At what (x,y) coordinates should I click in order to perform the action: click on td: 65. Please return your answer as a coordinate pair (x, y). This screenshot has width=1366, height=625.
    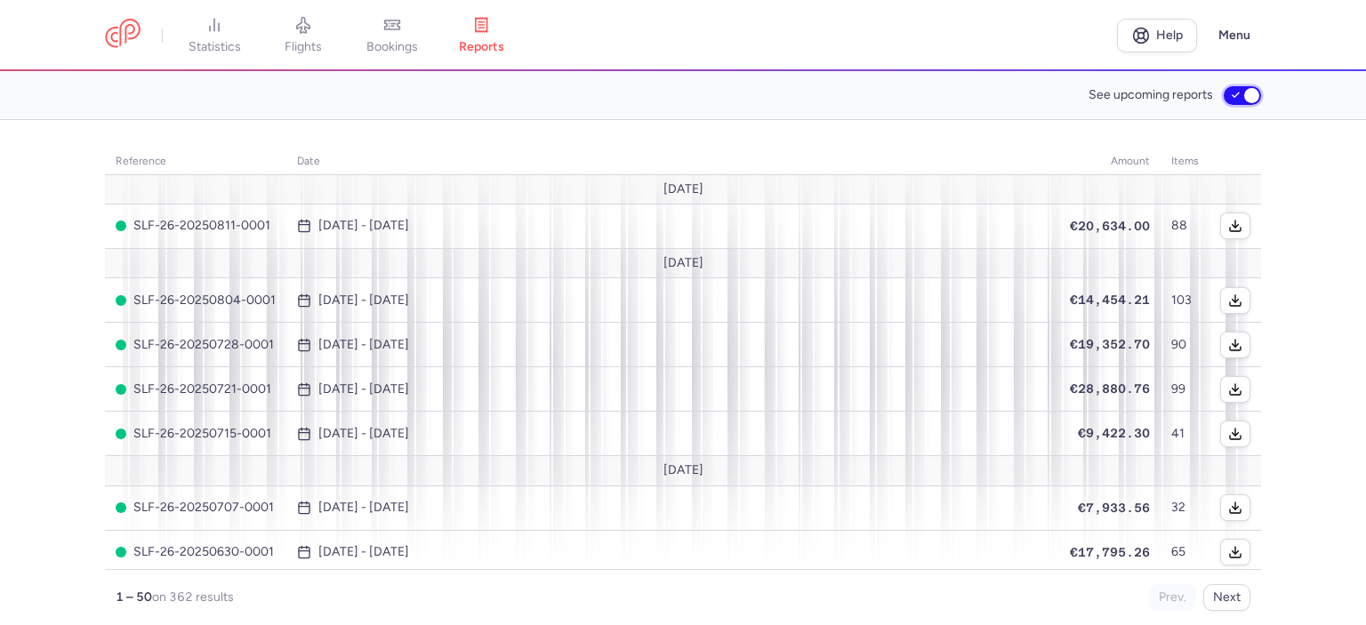
    Looking at the image, I should click on (1184, 552).